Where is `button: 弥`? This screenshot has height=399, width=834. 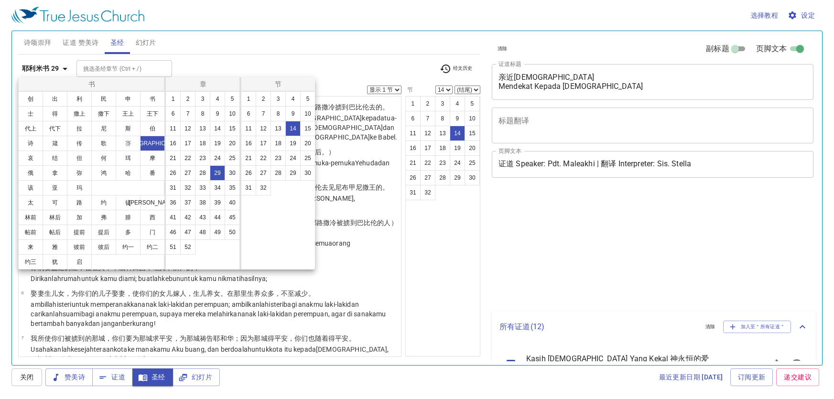 button: 弥 is located at coordinates (79, 173).